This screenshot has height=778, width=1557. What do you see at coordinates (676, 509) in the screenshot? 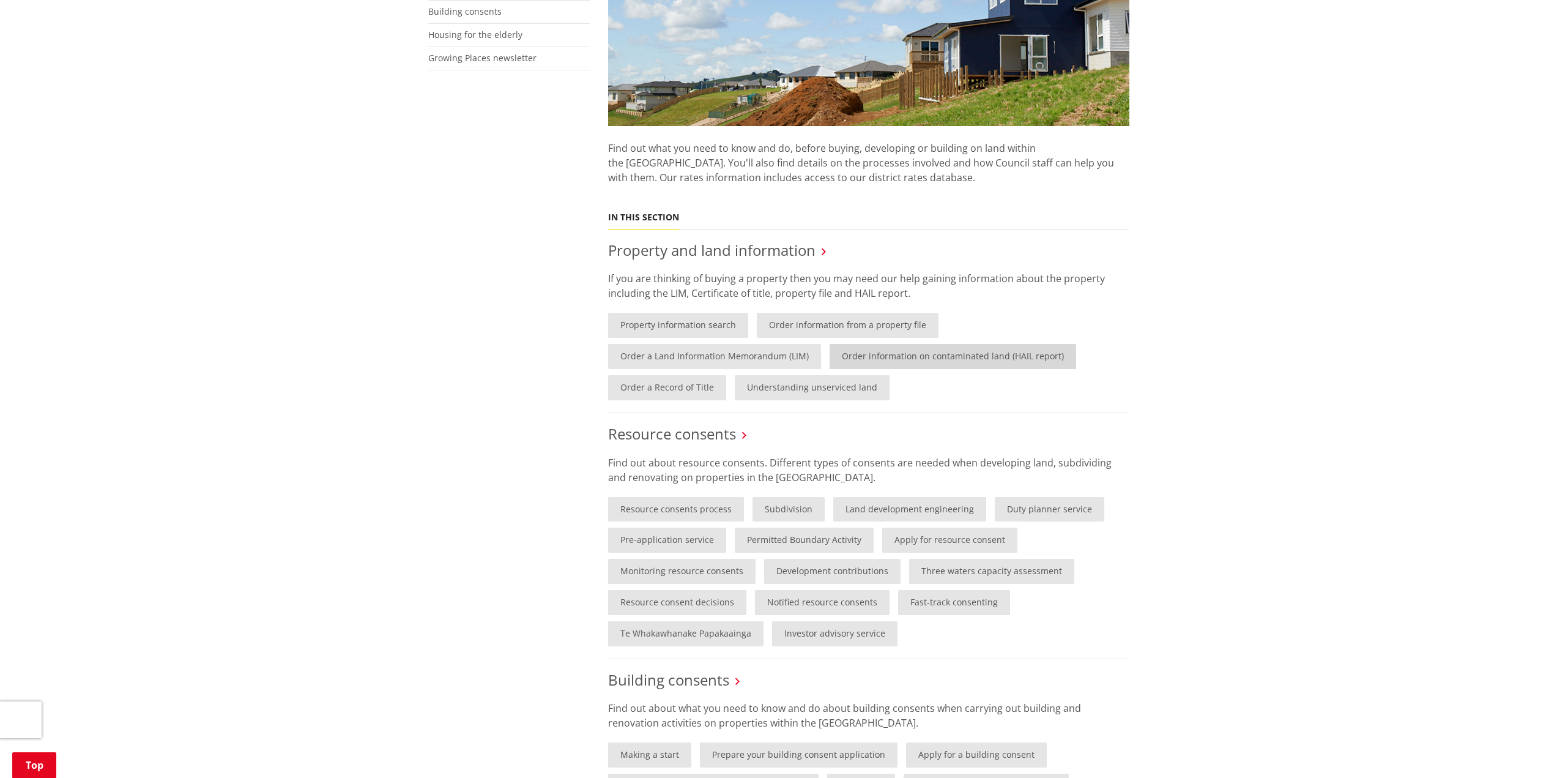
I see `a: Resource consents process` at bounding box center [676, 509].